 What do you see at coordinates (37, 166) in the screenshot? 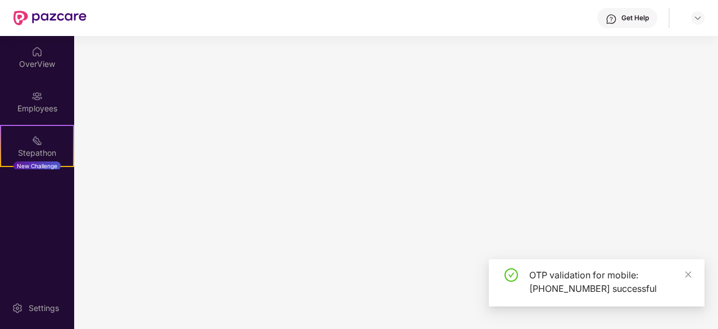
I see `div: New Challenge` at bounding box center [37, 166].